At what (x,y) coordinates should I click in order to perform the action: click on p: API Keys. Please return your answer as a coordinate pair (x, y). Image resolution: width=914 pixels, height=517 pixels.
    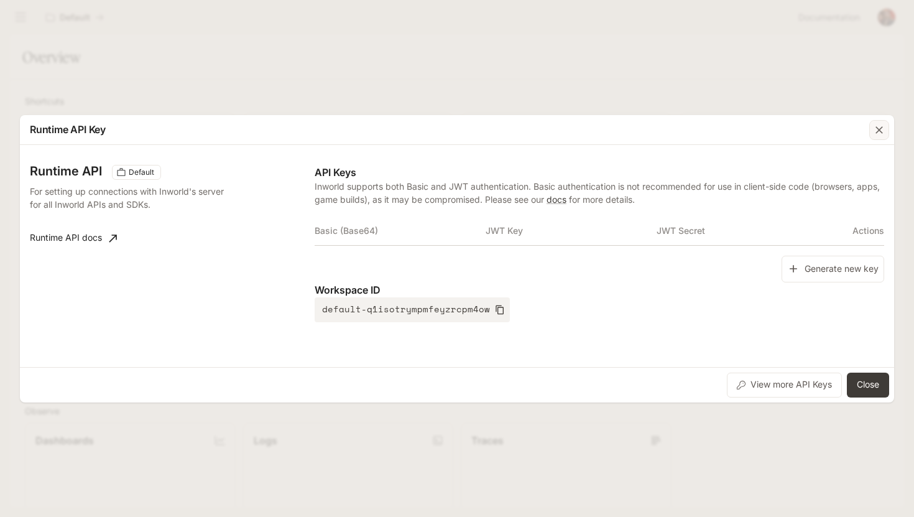
    Looking at the image, I should click on (599, 172).